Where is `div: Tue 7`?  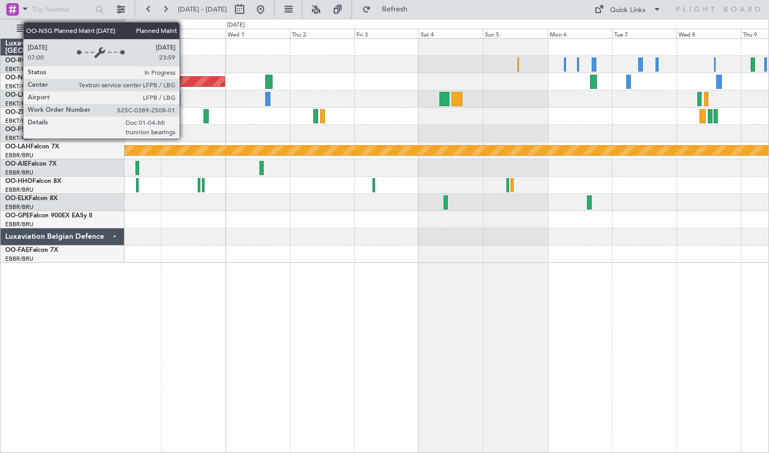 div: Tue 7 is located at coordinates (644, 33).